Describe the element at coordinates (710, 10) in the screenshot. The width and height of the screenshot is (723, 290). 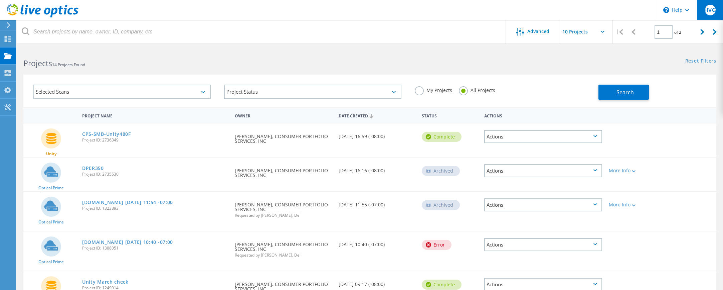
I see `span: HVG` at that location.